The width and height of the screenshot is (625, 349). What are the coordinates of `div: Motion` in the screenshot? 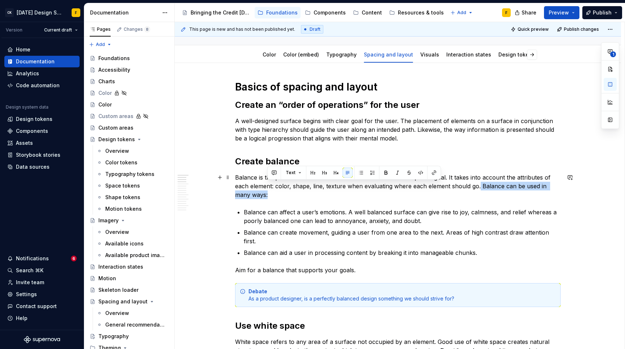 It's located at (107, 278).